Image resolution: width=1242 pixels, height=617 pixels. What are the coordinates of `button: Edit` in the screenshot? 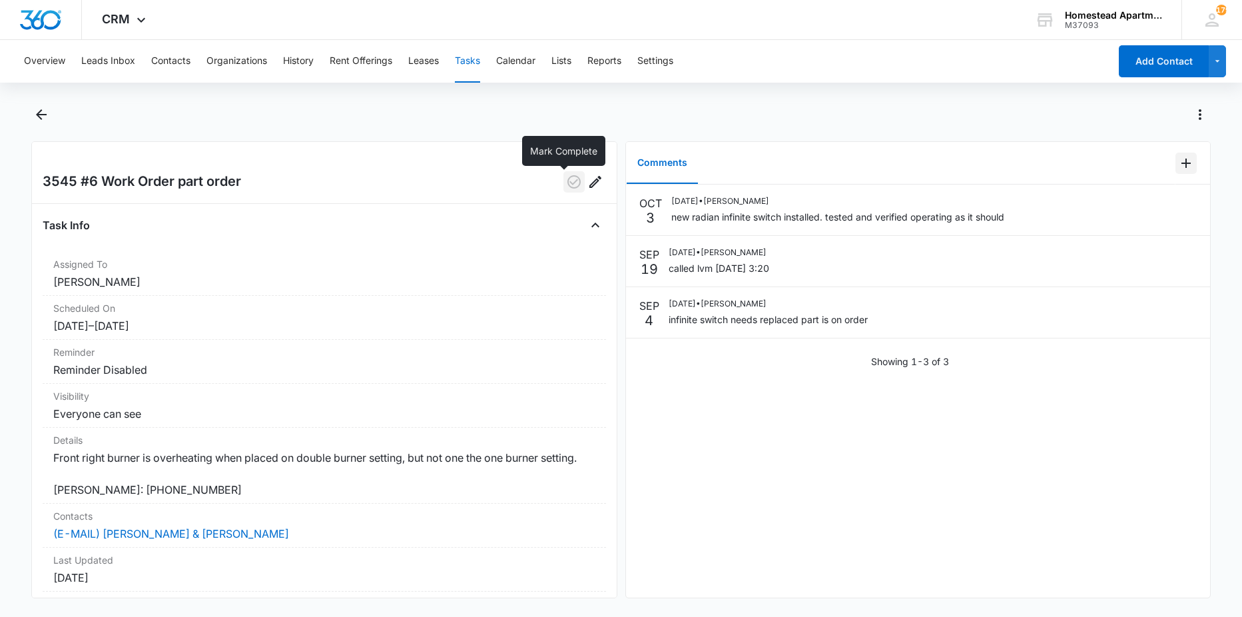 It's located at (595, 182).